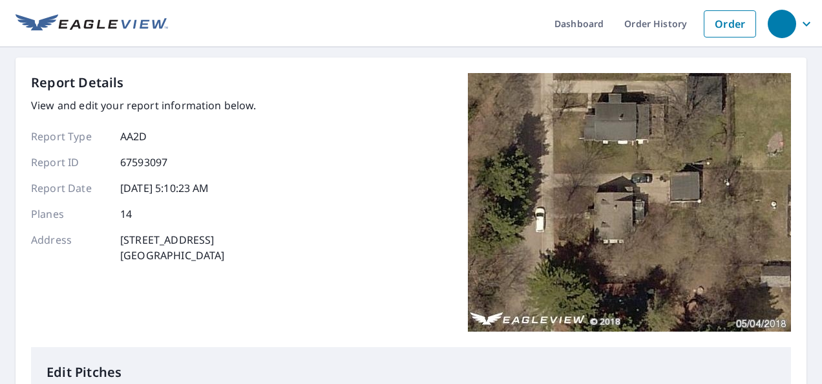 The width and height of the screenshot is (822, 384). What do you see at coordinates (70, 188) in the screenshot?
I see `p: Report Date` at bounding box center [70, 188].